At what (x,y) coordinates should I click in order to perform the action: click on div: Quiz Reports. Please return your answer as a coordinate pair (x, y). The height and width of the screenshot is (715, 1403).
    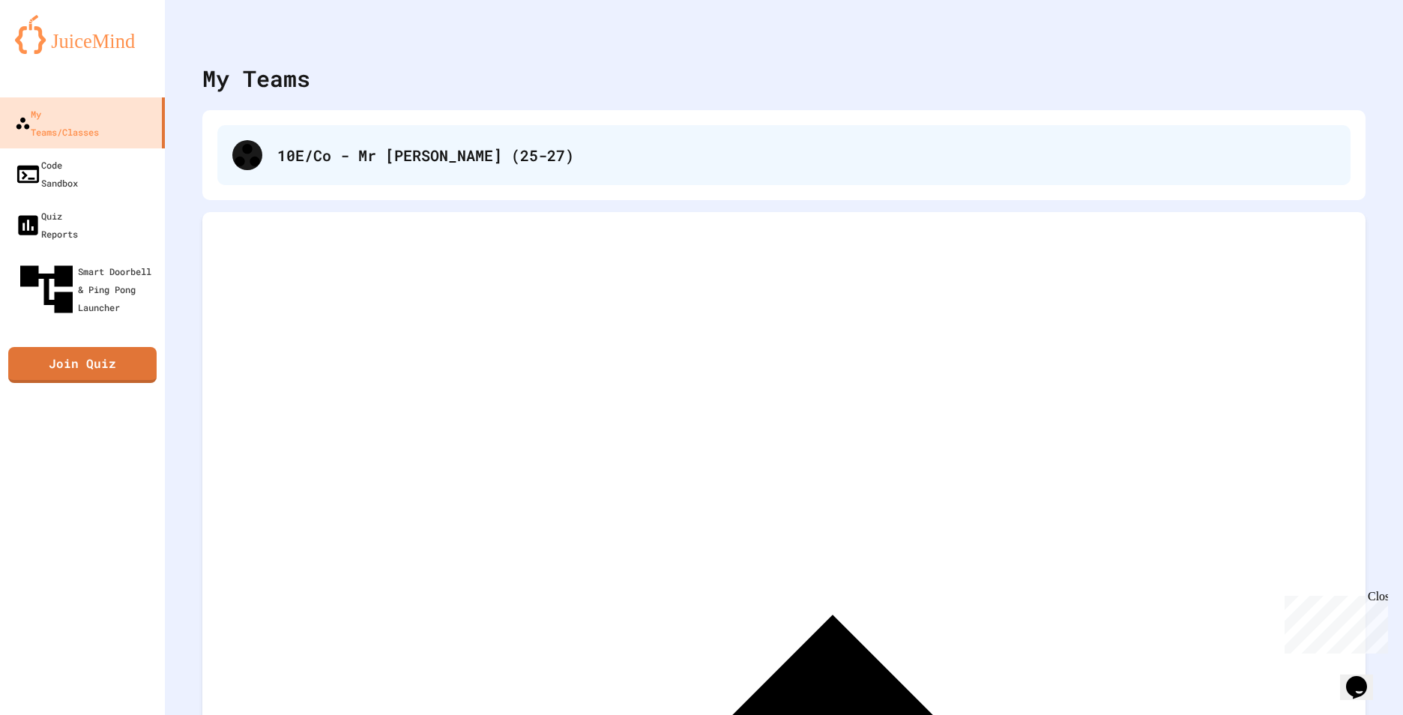
    Looking at the image, I should click on (46, 225).